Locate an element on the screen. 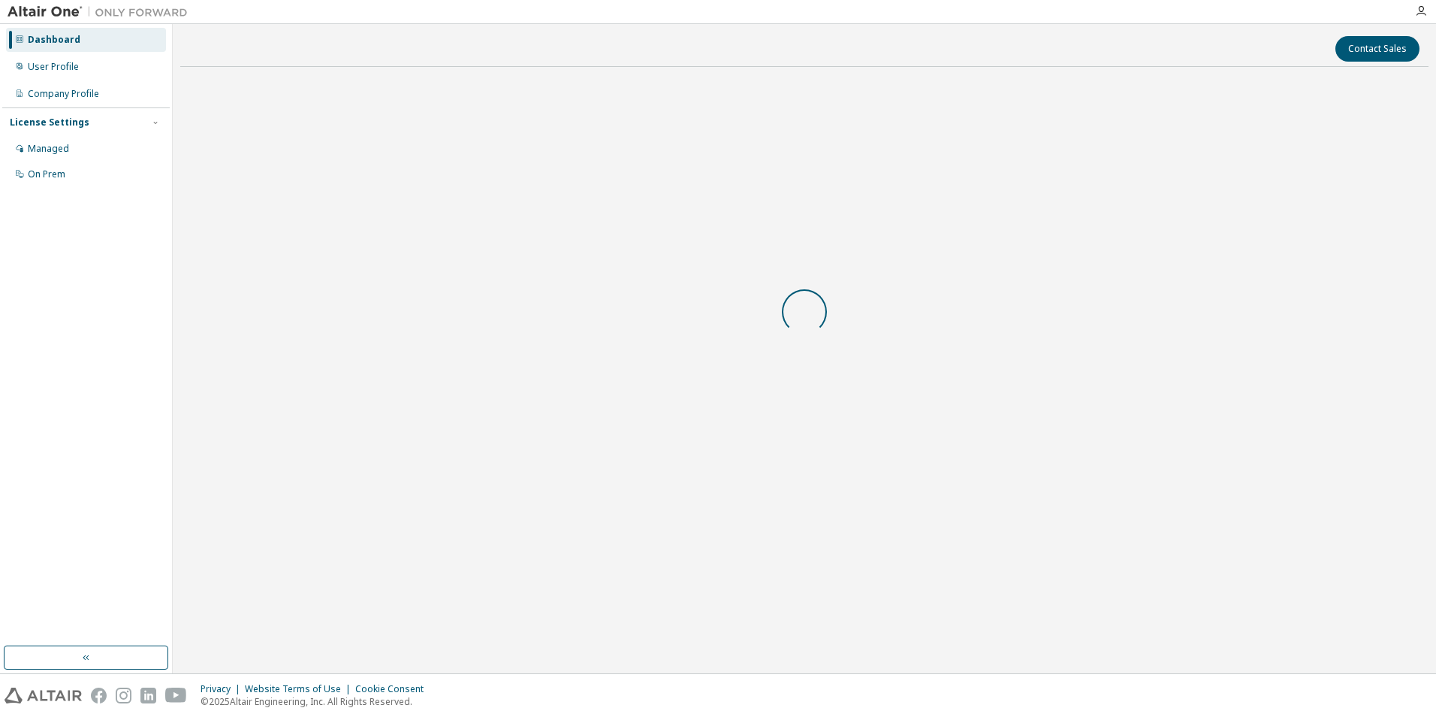  img: Altair One is located at coordinates (101, 12).